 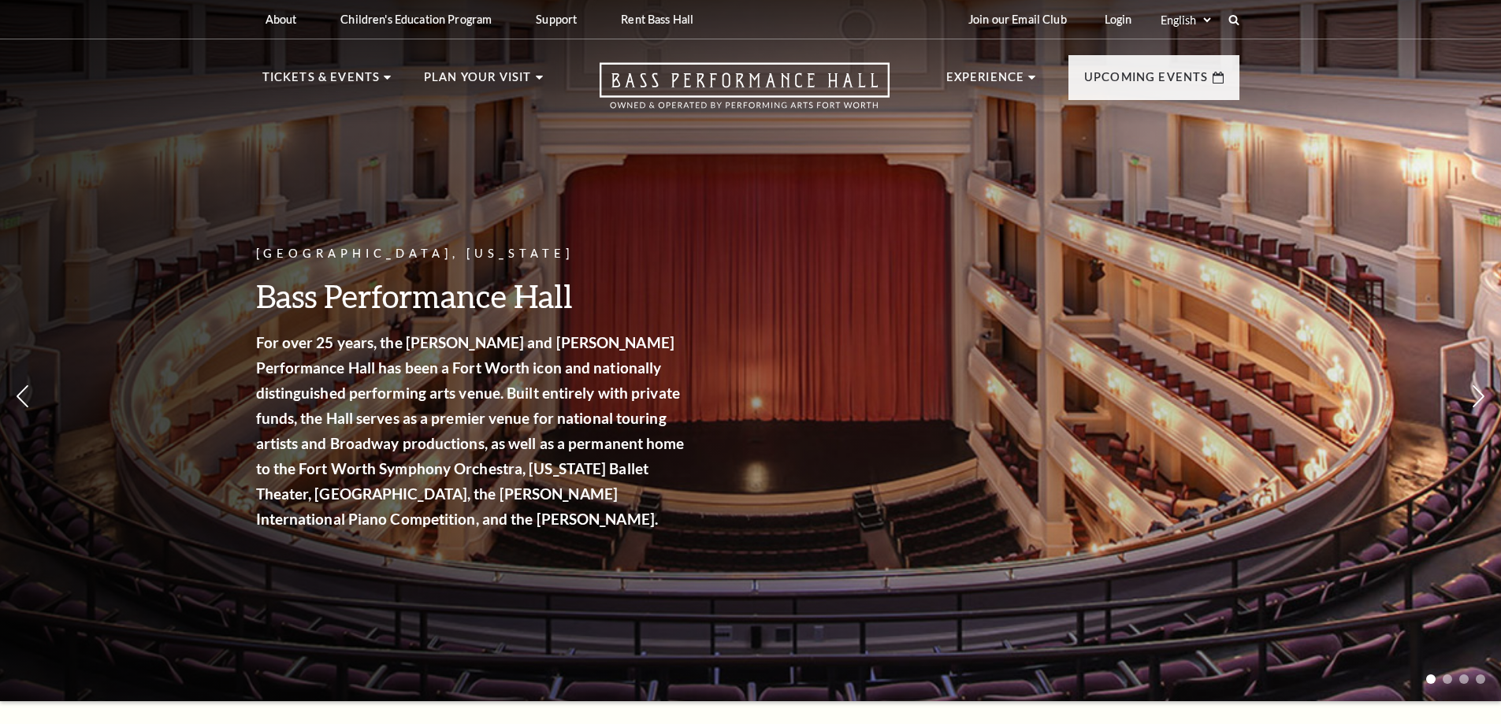 I want to click on p: Experience, so click(x=985, y=82).